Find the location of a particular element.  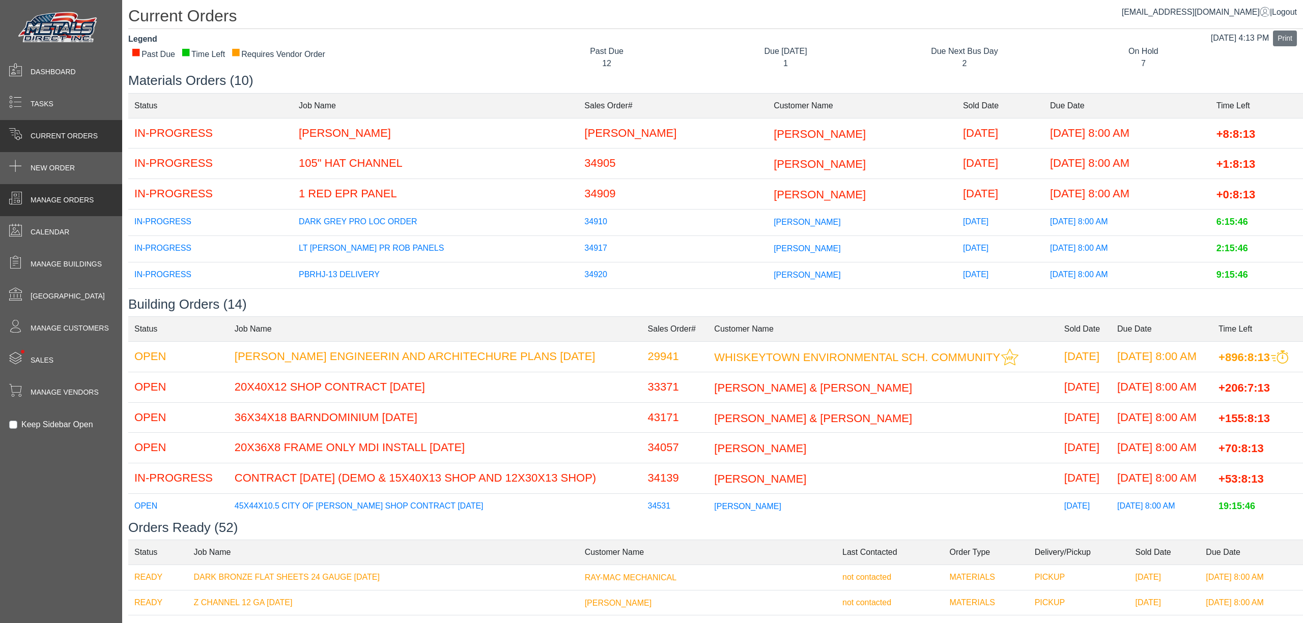

img: This customer should be prioritized is located at coordinates (1010, 357).